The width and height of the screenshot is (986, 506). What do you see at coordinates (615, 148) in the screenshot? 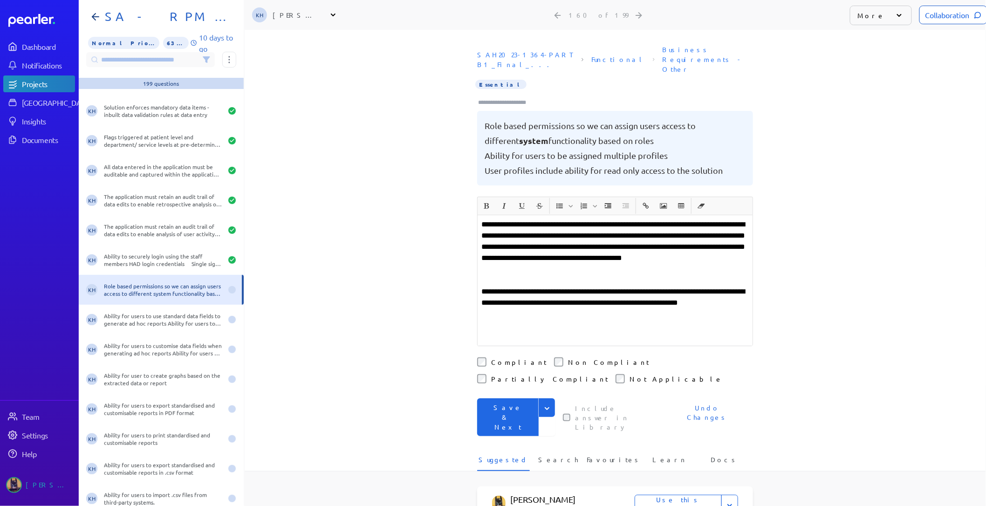
I see `pre: Role based permissions so we can assign users access to different functionality based on roles Ab...` at bounding box center [615, 148].